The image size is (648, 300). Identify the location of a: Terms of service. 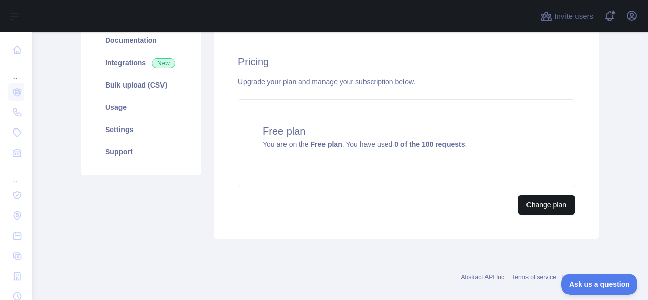
(533, 277).